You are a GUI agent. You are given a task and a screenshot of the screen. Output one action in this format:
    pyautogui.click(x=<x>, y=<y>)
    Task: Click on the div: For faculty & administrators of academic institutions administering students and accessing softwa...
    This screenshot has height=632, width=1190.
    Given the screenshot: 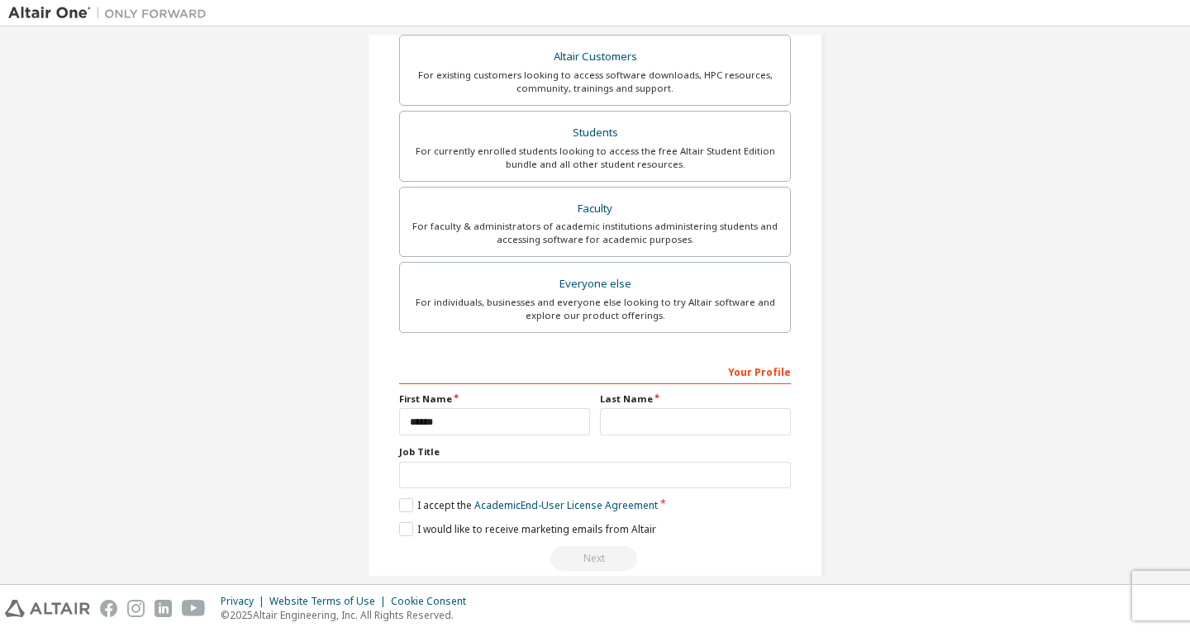 What is the action you would take?
    pyautogui.click(x=595, y=233)
    